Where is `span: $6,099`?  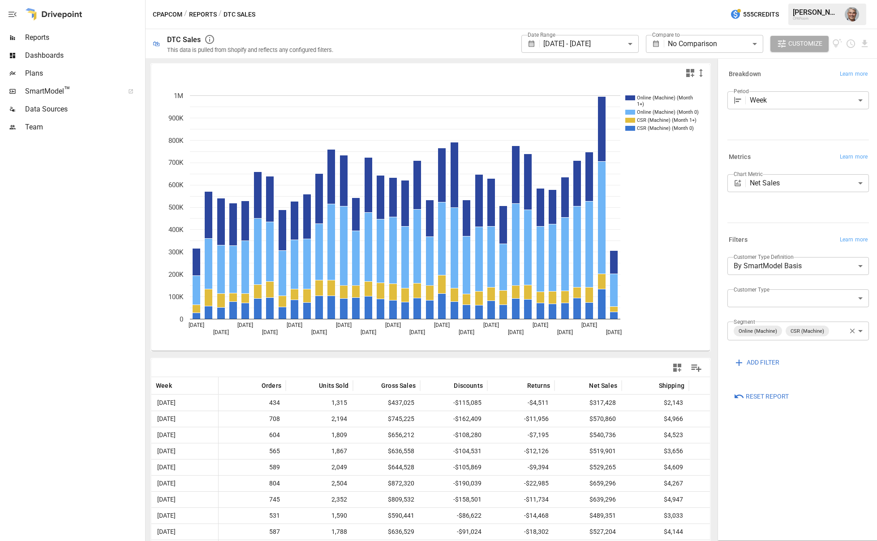
span: $6,099 is located at coordinates (723, 467).